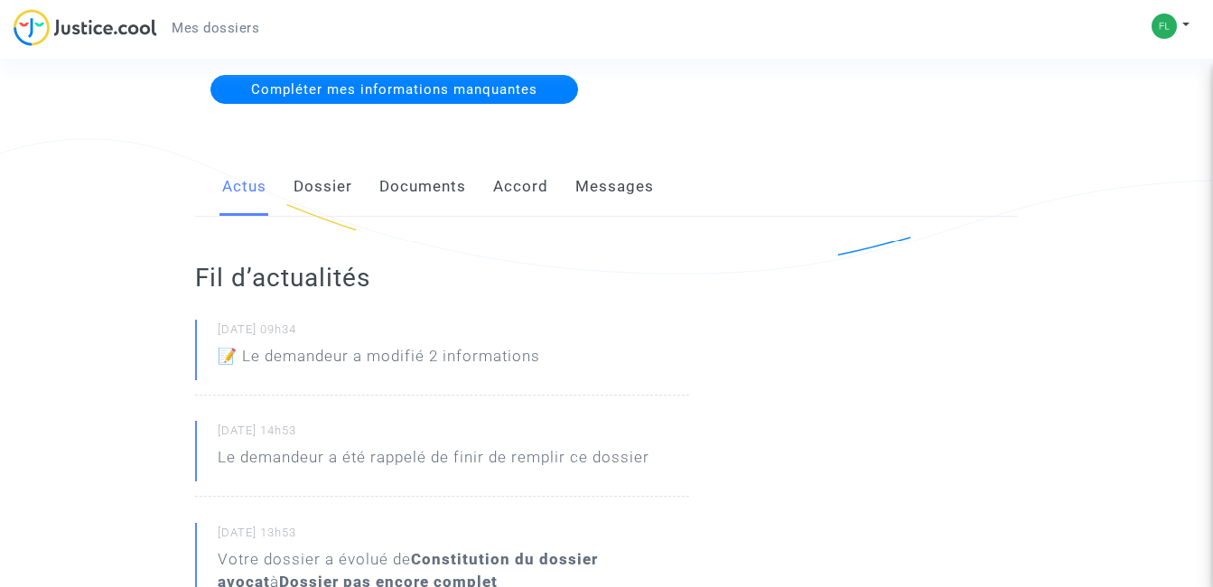  Describe the element at coordinates (423, 187) in the screenshot. I see `a: Documents` at that location.